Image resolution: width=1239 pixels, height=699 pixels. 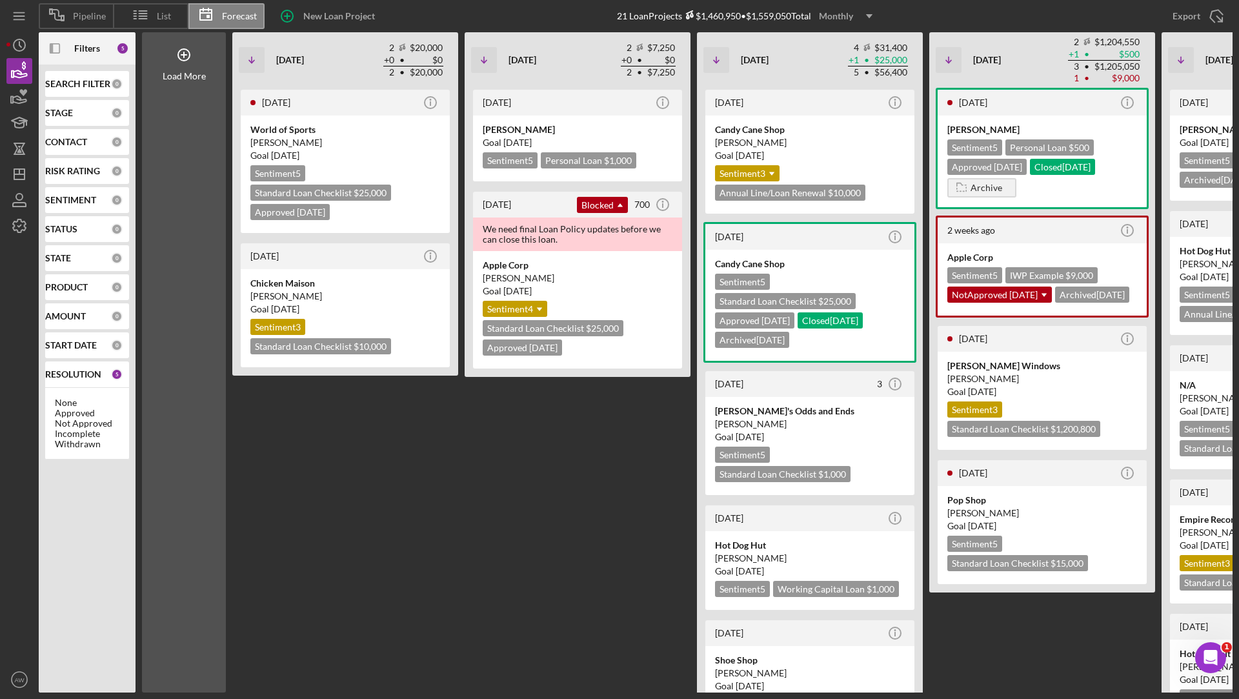 What do you see at coordinates (87, 403) in the screenshot?
I see `div: None` at bounding box center [87, 403].